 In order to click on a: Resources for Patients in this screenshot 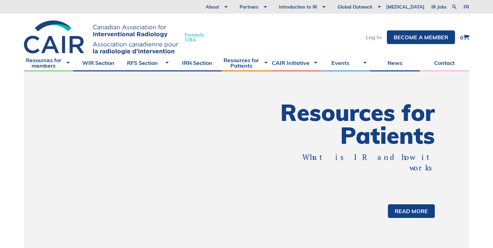, I will do `click(246, 63)`.